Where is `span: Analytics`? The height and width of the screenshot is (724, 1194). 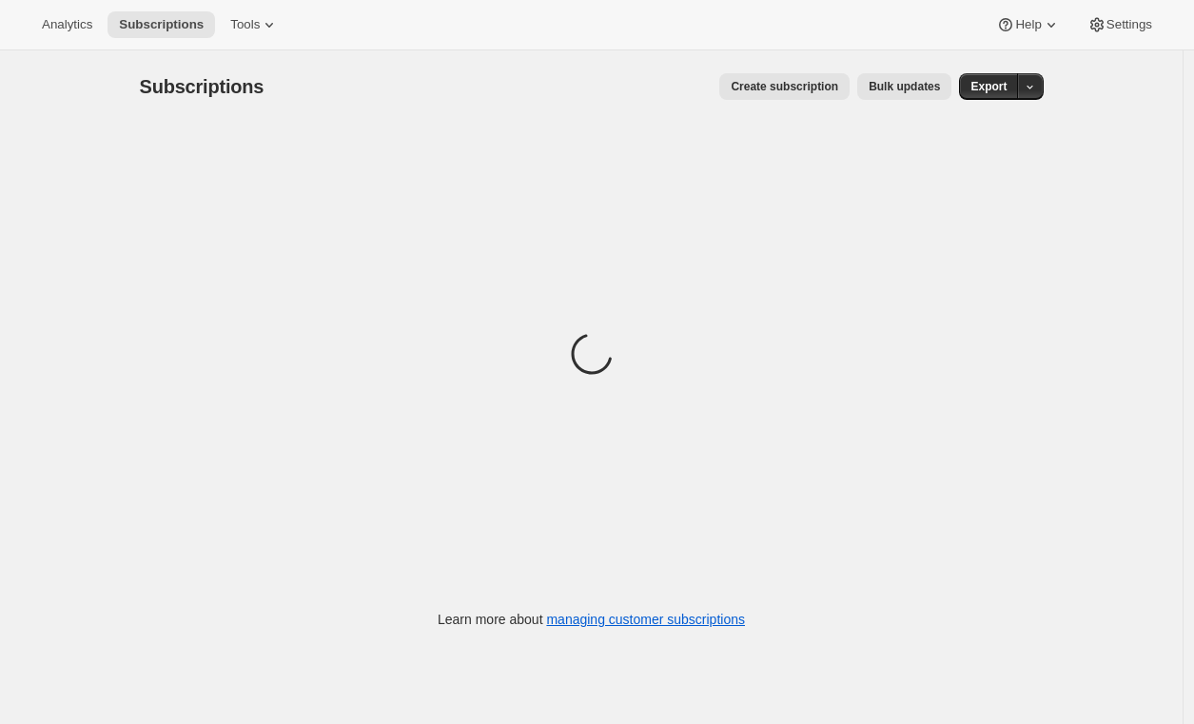
span: Analytics is located at coordinates (67, 25).